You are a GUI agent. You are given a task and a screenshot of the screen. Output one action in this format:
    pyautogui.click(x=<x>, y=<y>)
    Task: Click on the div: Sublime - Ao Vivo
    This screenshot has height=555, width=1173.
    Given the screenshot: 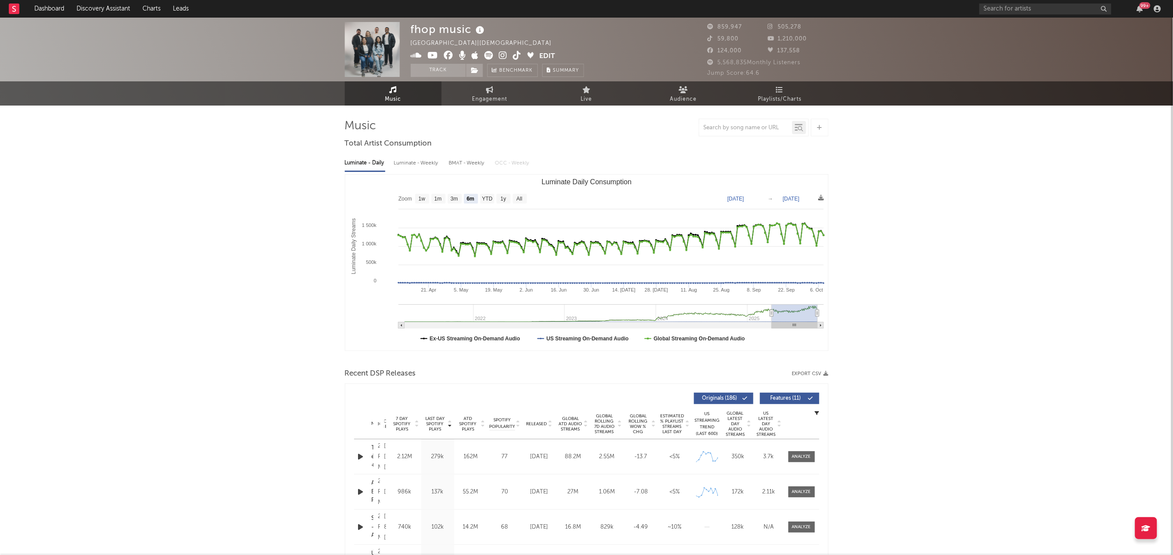 What is the action you would take?
    pyautogui.click(x=372, y=527)
    